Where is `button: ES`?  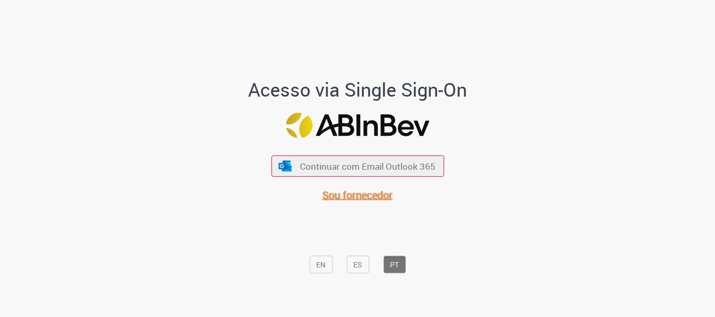 button: ES is located at coordinates (357, 265).